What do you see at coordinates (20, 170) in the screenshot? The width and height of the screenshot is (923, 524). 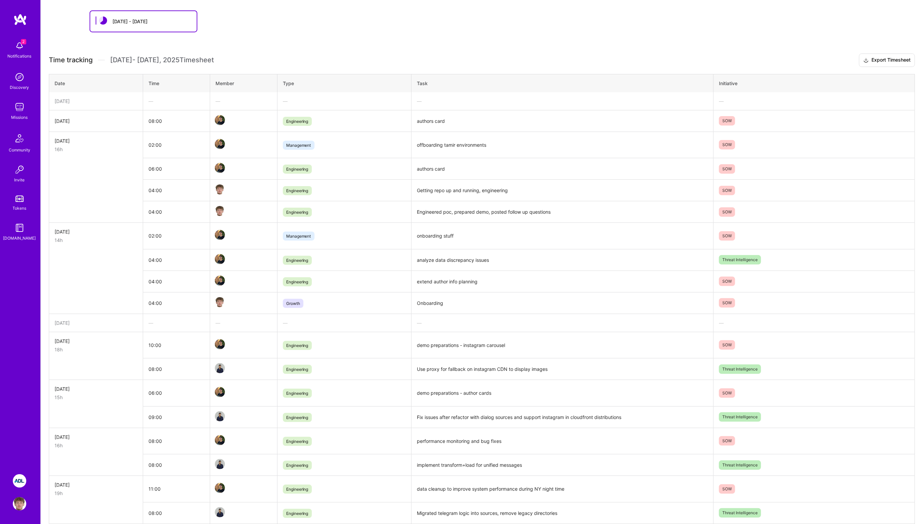 I see `img: Invite` at bounding box center [20, 170].